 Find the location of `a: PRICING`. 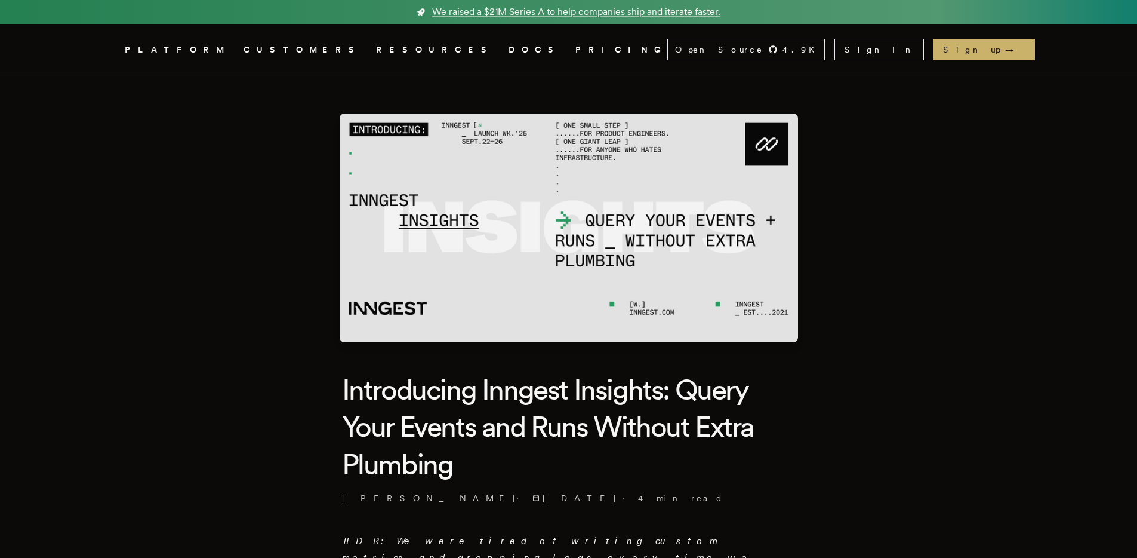

a: PRICING is located at coordinates (621, 50).